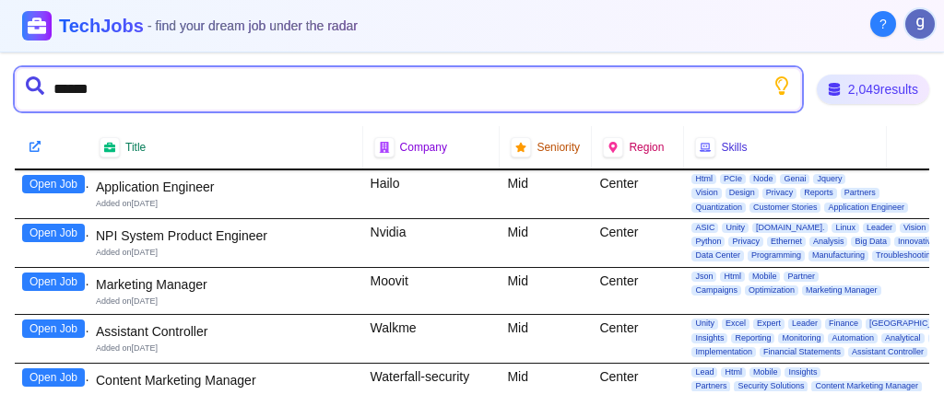  Describe the element at coordinates (717, 255) in the screenshot. I see `span: Data Center` at that location.